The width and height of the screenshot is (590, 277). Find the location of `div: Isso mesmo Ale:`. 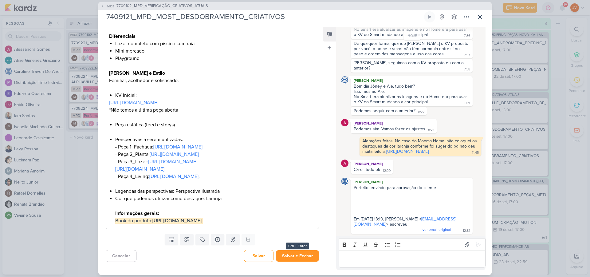

div: Isso mesmo Ale: is located at coordinates (412, 91).